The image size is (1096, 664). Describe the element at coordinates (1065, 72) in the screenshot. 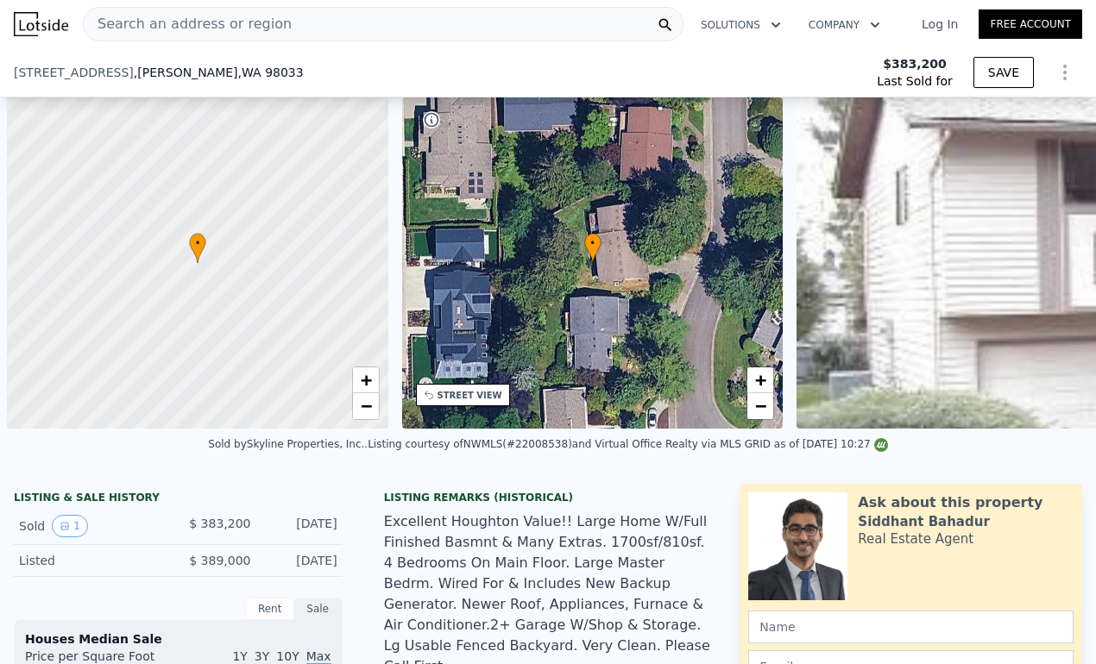

I see `button: Show Options` at that location.